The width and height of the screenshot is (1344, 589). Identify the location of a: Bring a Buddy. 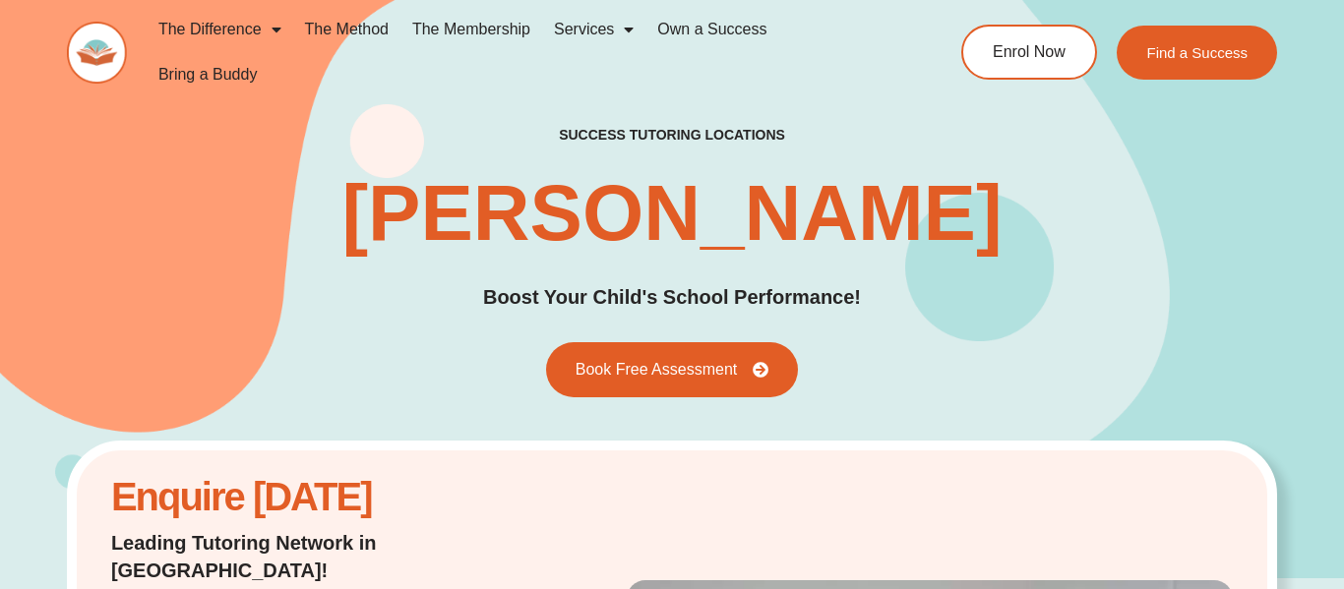
(208, 75).